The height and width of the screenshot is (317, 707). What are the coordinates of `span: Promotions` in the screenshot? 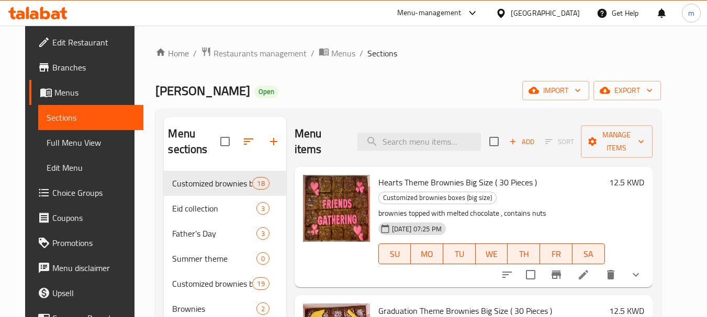 It's located at (94, 243).